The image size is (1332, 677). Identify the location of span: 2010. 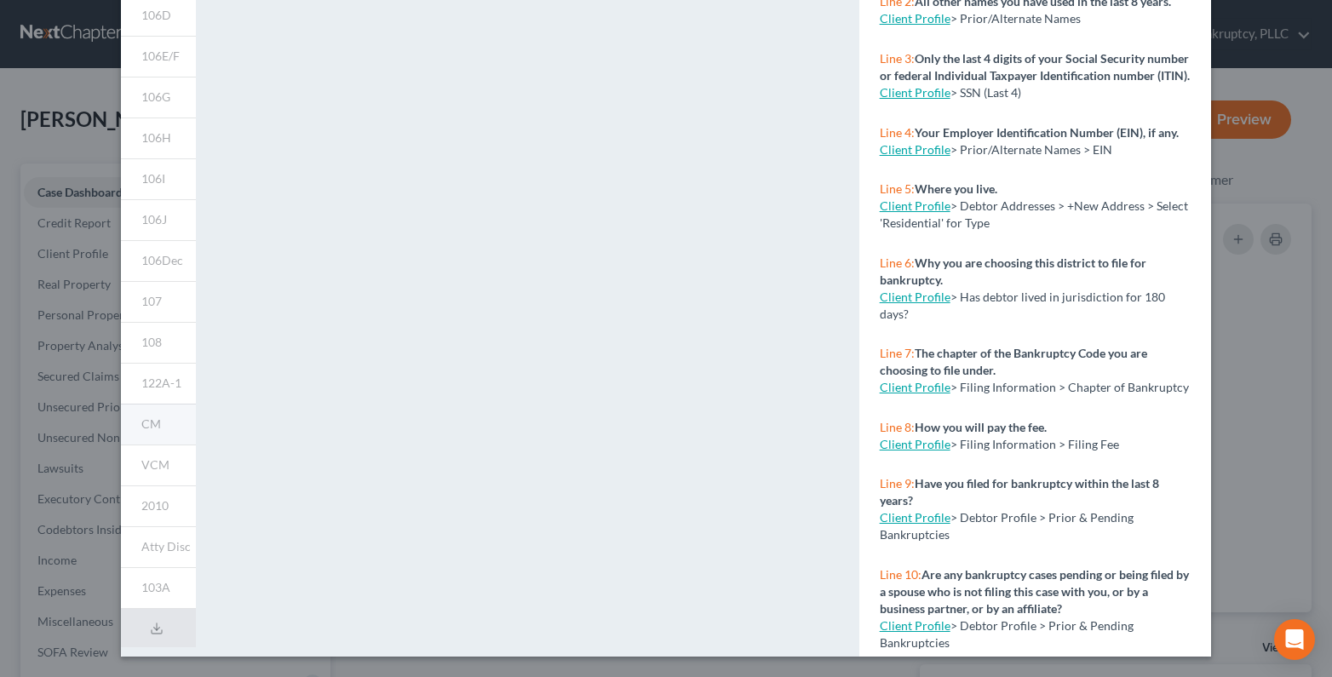
(155, 505).